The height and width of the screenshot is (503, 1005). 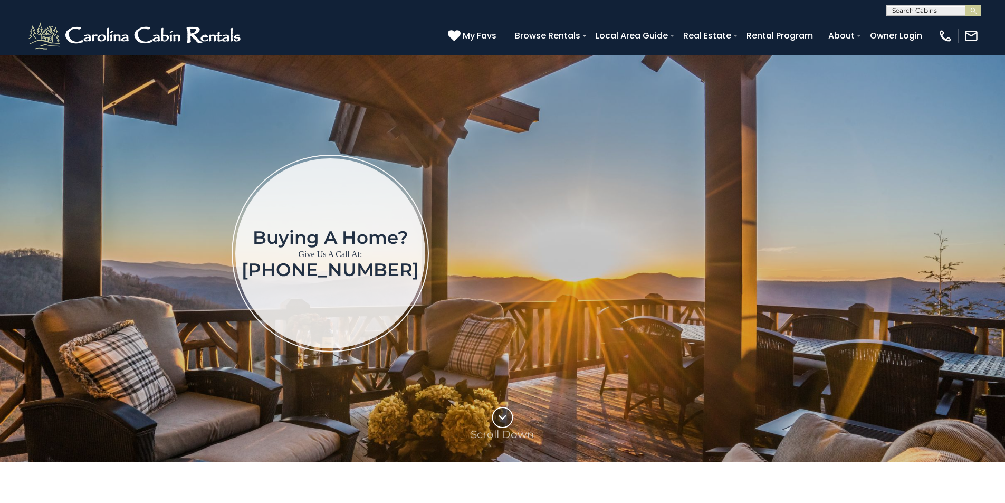 What do you see at coordinates (548, 35) in the screenshot?
I see `a: Browse Rentals` at bounding box center [548, 35].